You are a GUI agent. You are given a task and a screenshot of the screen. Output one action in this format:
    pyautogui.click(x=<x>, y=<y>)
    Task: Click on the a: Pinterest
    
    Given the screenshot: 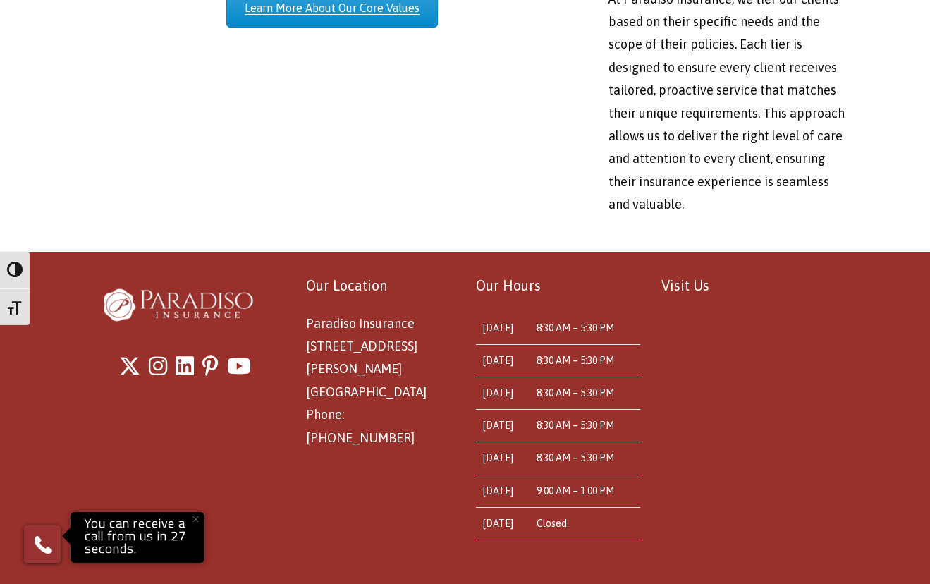 What is the action you would take?
    pyautogui.click(x=210, y=366)
    